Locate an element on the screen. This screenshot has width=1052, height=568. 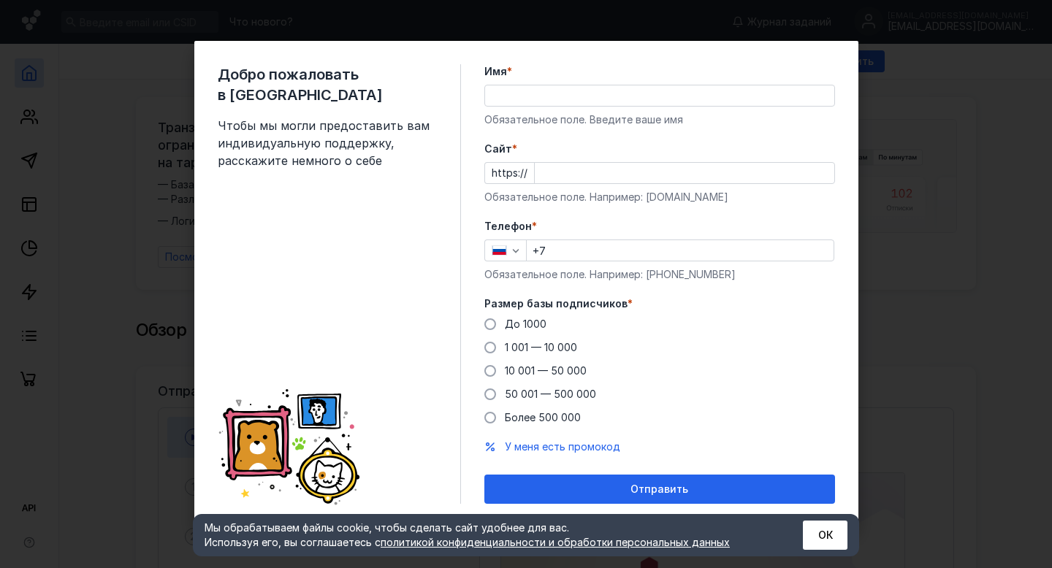
span: У меня есть промокод is located at coordinates (562, 446).